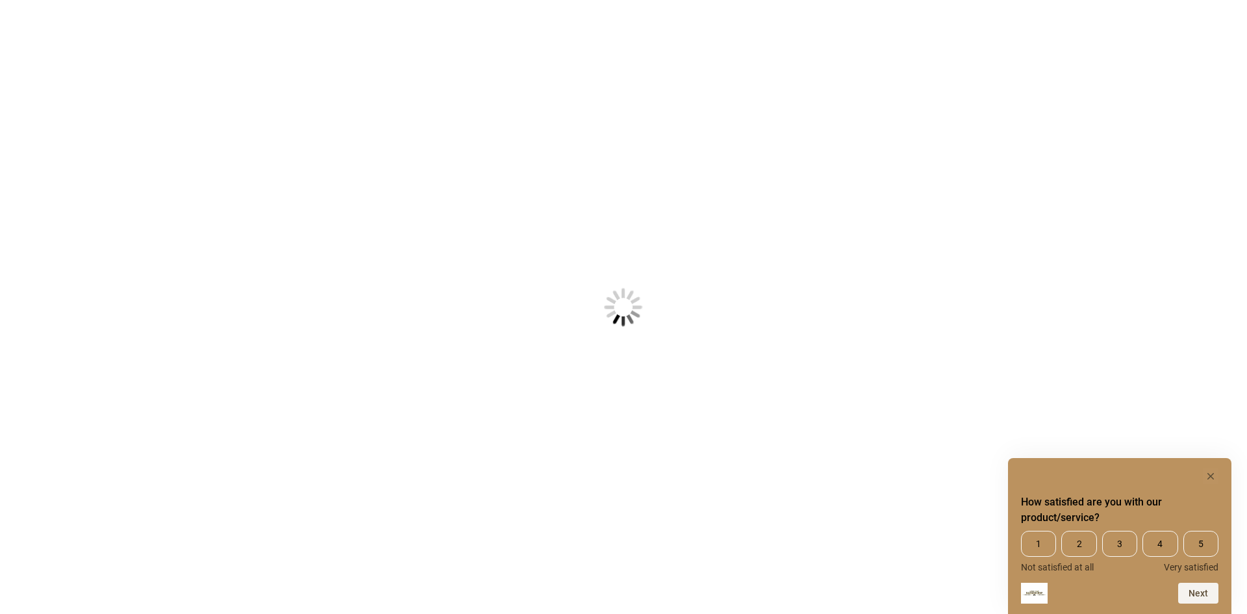  Describe the element at coordinates (1201, 544) in the screenshot. I see `span: 5` at that location.